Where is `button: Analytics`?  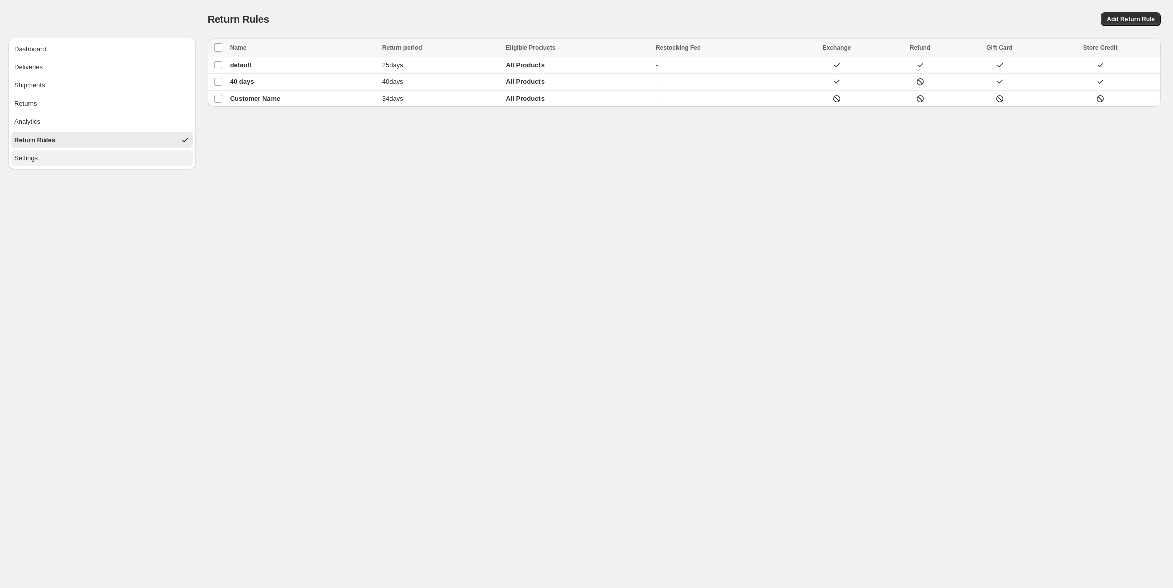
button: Analytics is located at coordinates (102, 122).